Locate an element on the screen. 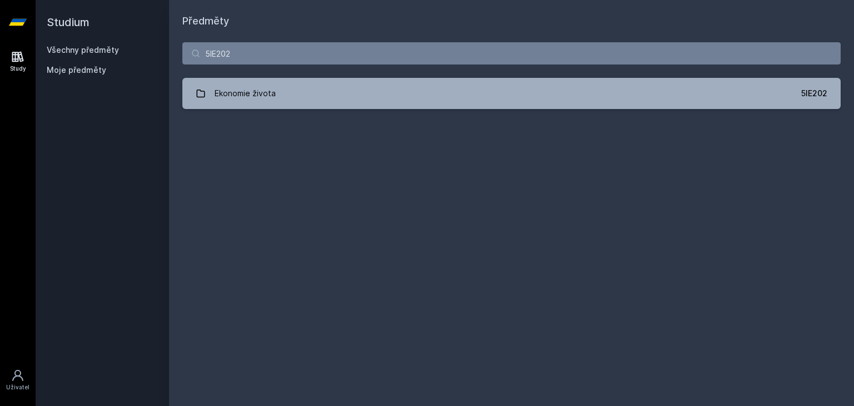 The height and width of the screenshot is (406, 854). span: Moje předměty is located at coordinates (76, 70).